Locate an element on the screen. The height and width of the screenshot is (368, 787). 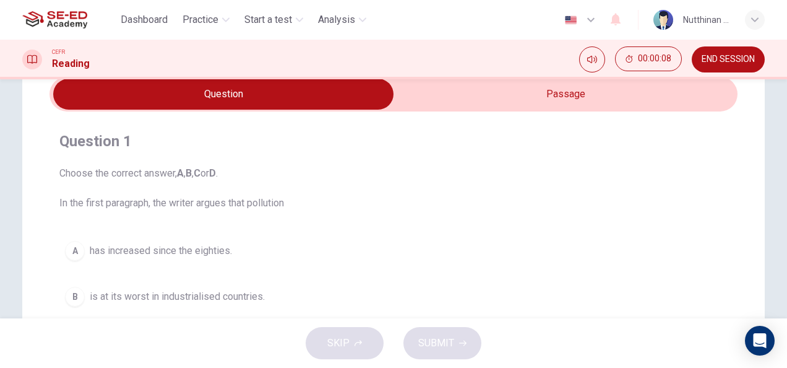
span: 00:00:08 is located at coordinates (655, 59).